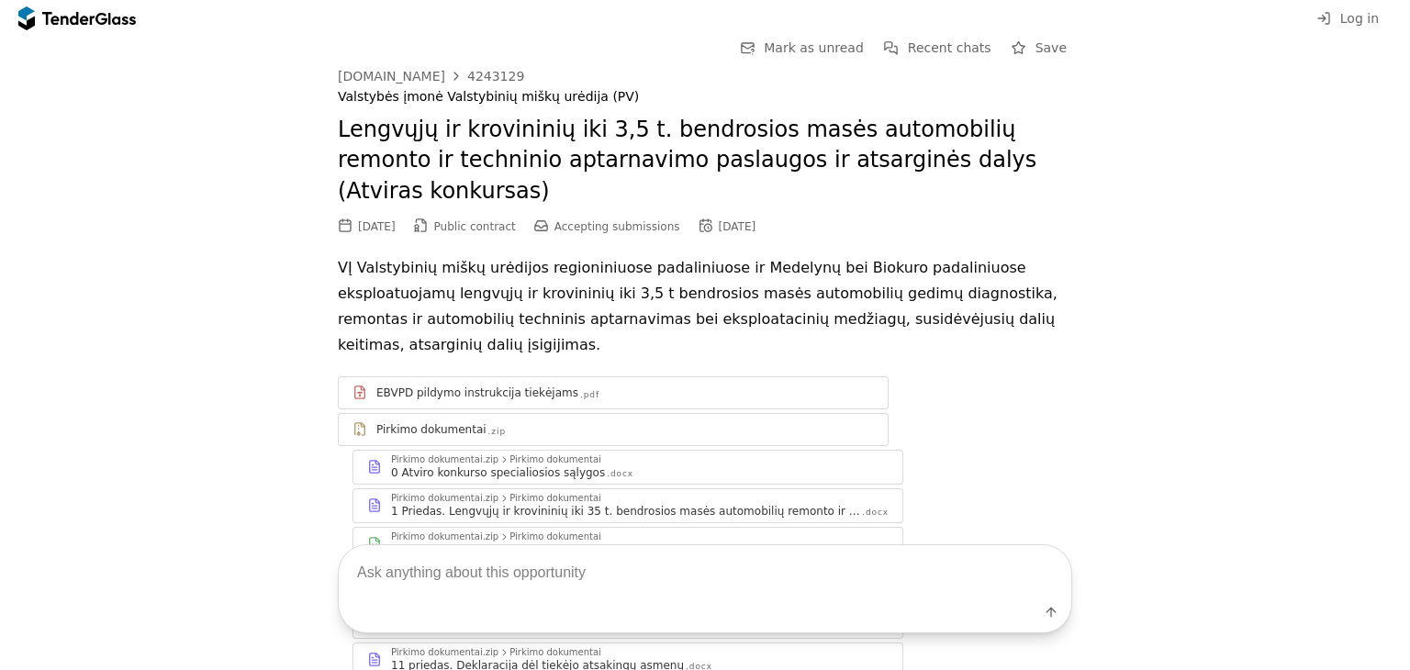  What do you see at coordinates (475, 227) in the screenshot?
I see `span: Public contract` at bounding box center [475, 227].